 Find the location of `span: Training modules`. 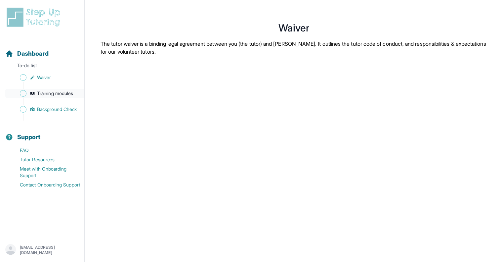

span: Training modules is located at coordinates (55, 93).